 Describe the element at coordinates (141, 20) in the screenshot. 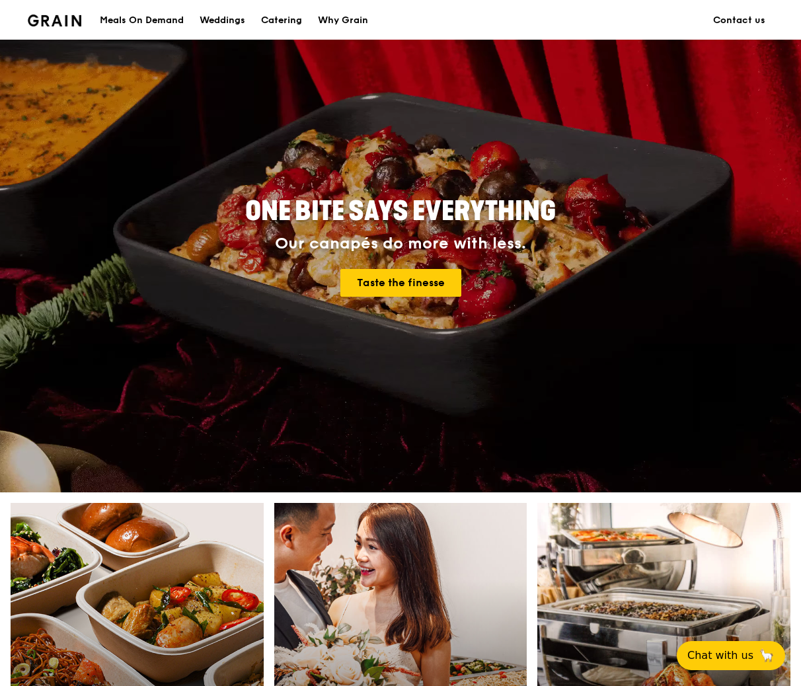

I see `div: Meals On Demand` at that location.